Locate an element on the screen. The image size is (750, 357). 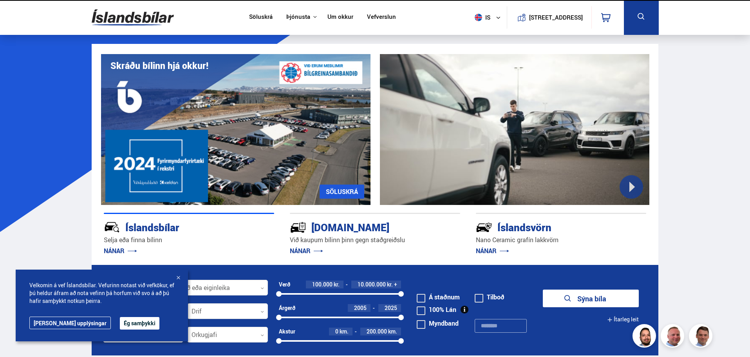
span: is is located at coordinates (482, 17).